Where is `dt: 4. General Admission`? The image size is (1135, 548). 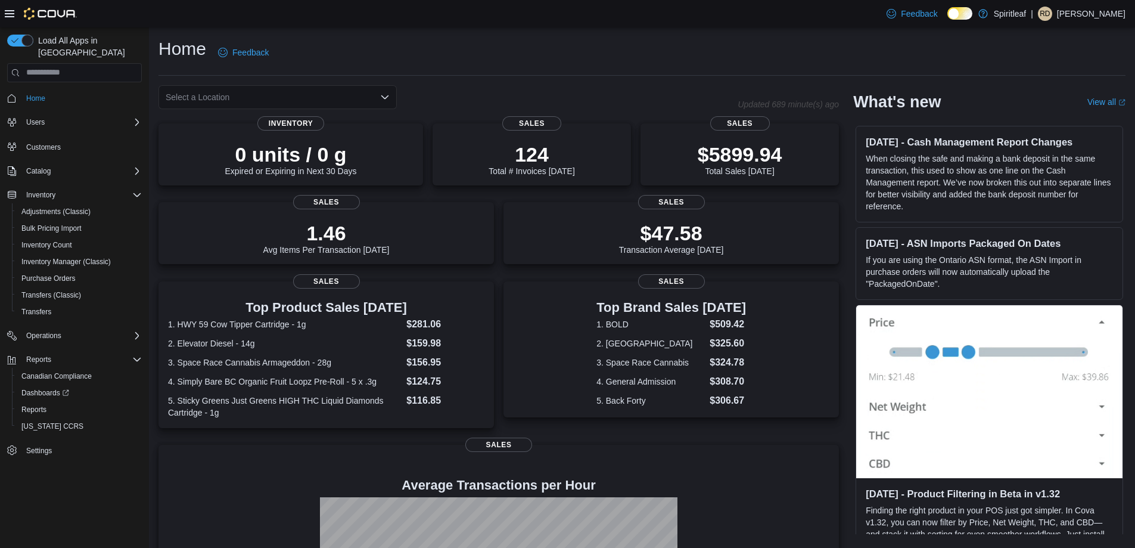
dt: 4. General Admission is located at coordinates (651, 381).